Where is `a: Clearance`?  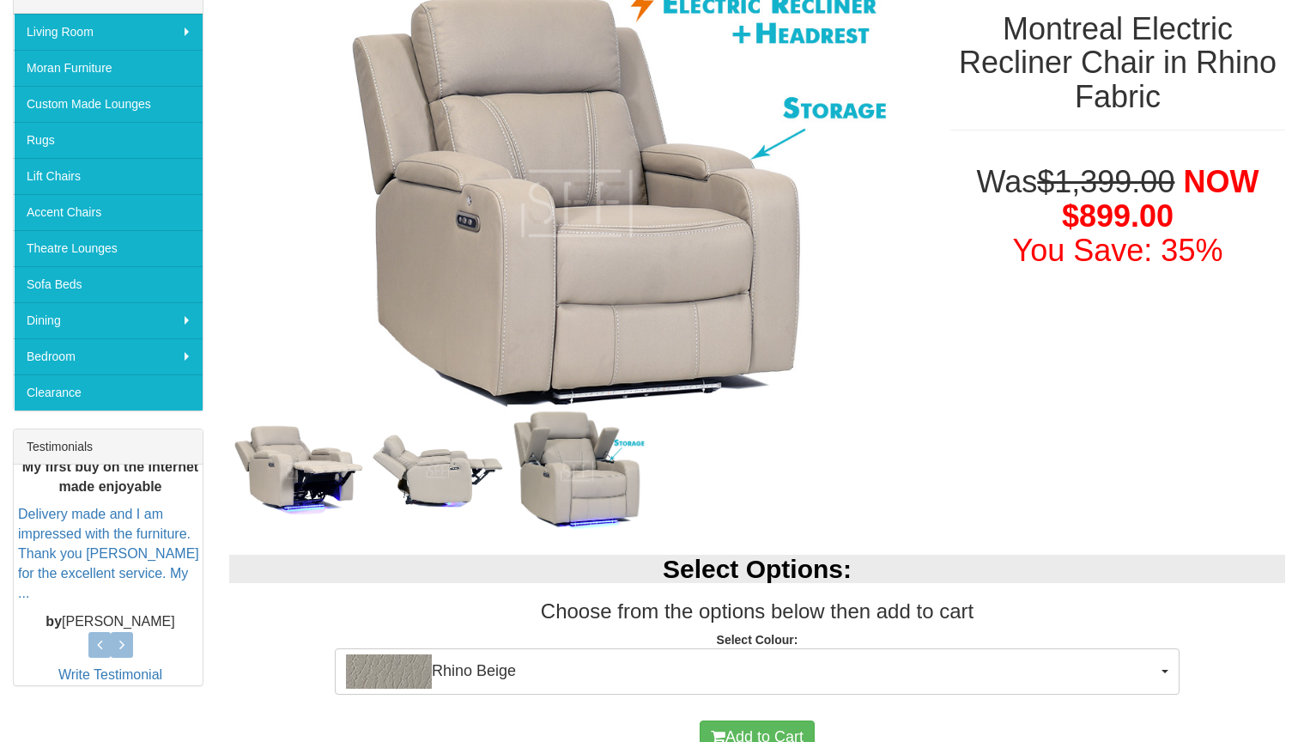
a: Clearance is located at coordinates (108, 392).